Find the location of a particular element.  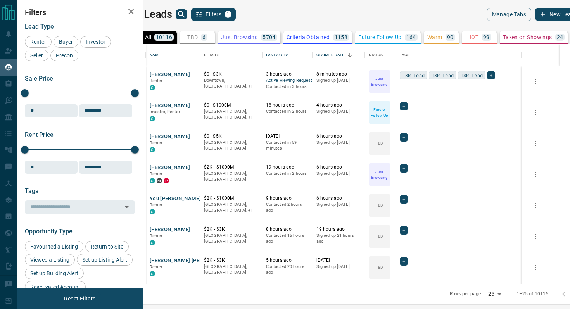

p: 19 hours ago is located at coordinates (339, 229).